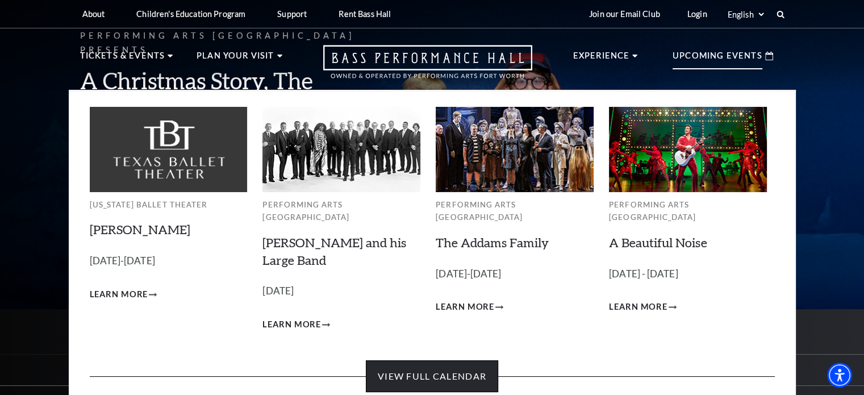 This screenshot has height=395, width=864. I want to click on img: lll-meganav-279x150.jpg, so click(341, 149).